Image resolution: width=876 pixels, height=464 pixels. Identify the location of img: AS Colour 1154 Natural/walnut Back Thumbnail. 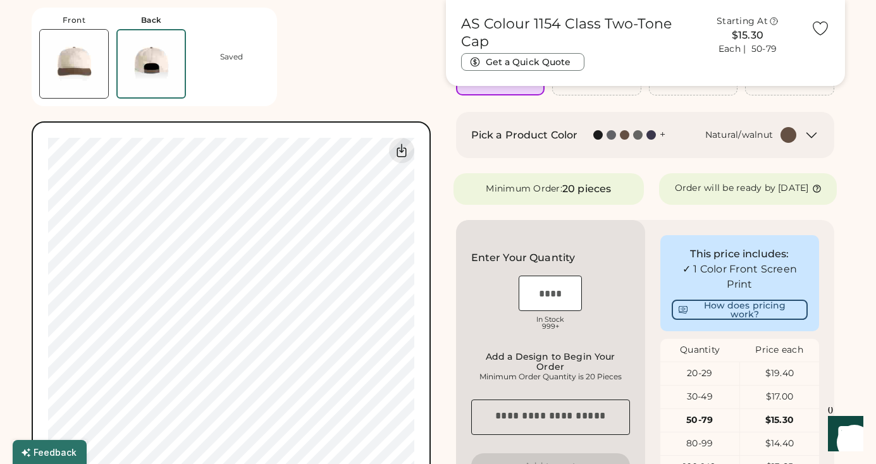
(151, 64).